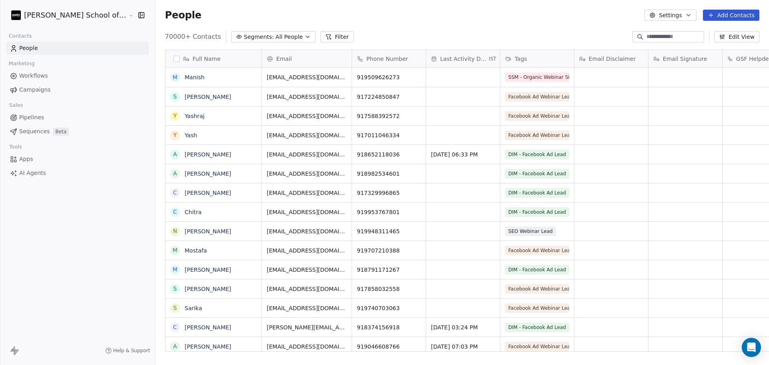 The image size is (769, 365). What do you see at coordinates (521, 59) in the screenshot?
I see `span: Tags` at bounding box center [521, 59].